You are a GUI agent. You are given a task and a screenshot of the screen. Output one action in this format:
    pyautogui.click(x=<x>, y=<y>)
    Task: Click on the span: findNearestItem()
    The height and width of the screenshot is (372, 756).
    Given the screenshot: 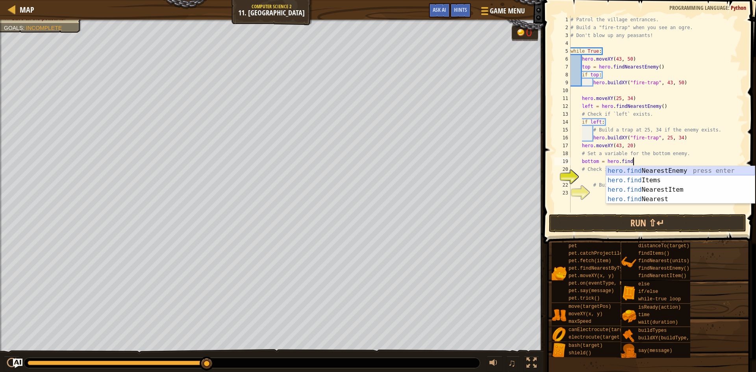 What is the action you would take?
    pyautogui.click(x=662, y=276)
    